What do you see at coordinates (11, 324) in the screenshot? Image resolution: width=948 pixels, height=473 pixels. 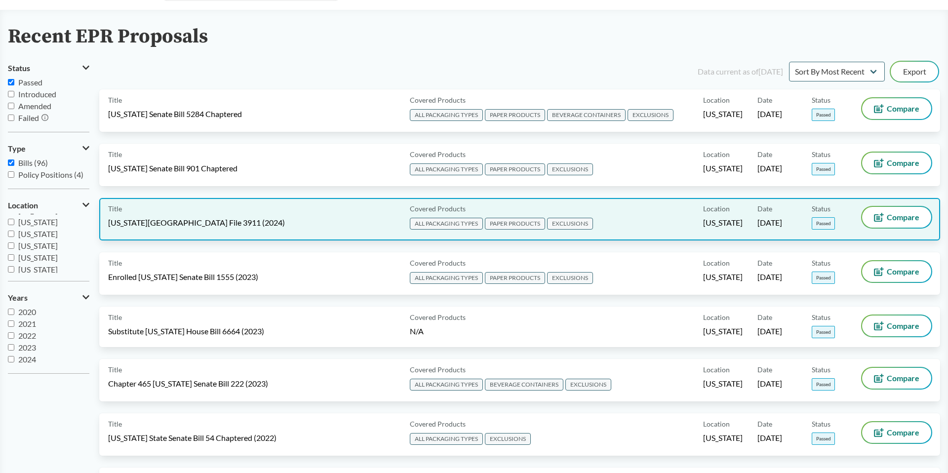 I see `input: 2021` at bounding box center [11, 324].